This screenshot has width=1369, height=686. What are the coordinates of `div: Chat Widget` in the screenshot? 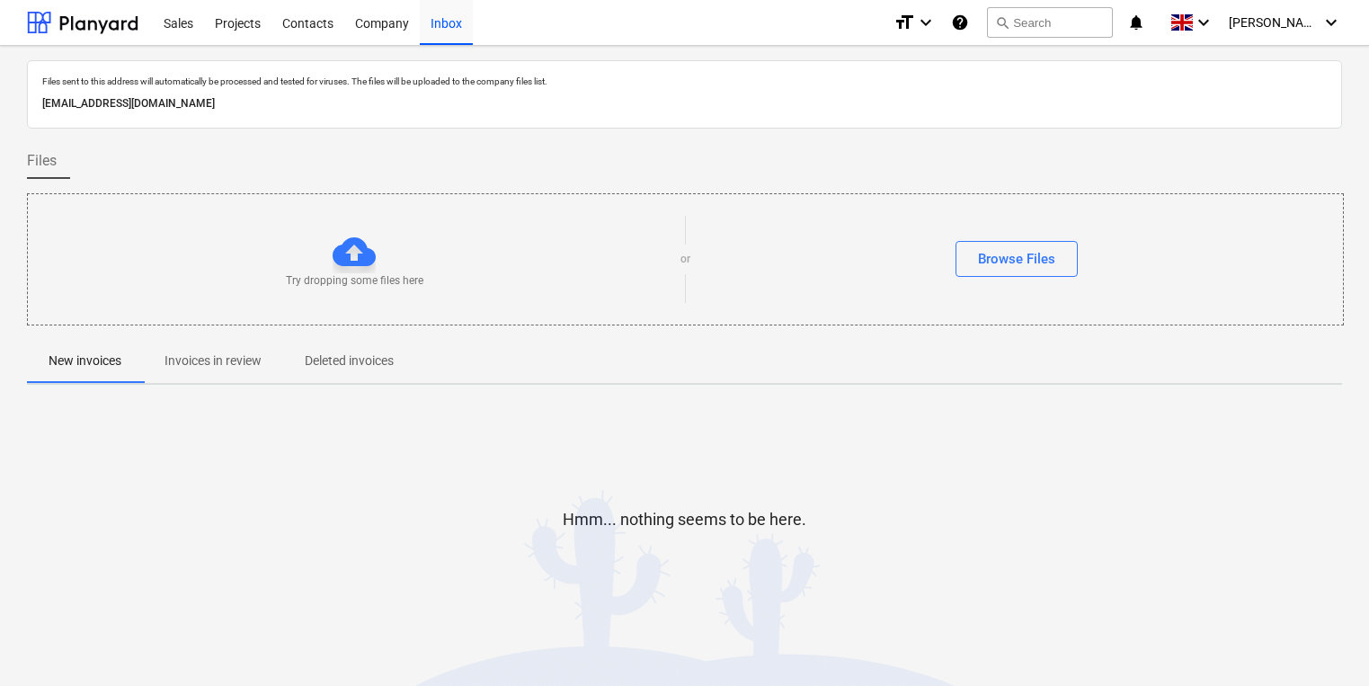 It's located at (1324, 642).